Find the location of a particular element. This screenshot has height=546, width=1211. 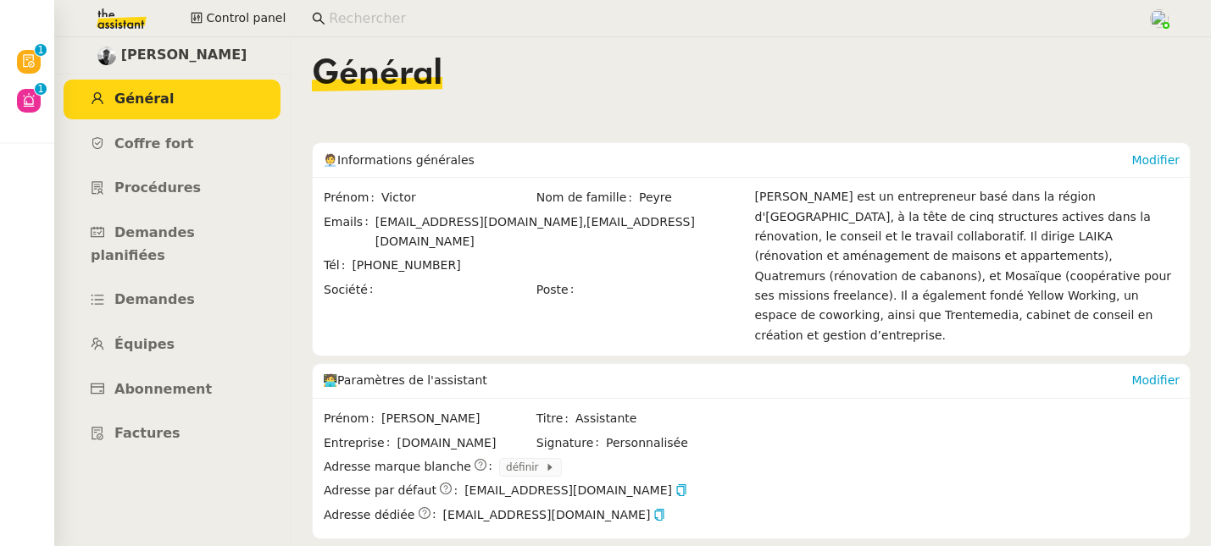

span: Poste is located at coordinates (558, 290).